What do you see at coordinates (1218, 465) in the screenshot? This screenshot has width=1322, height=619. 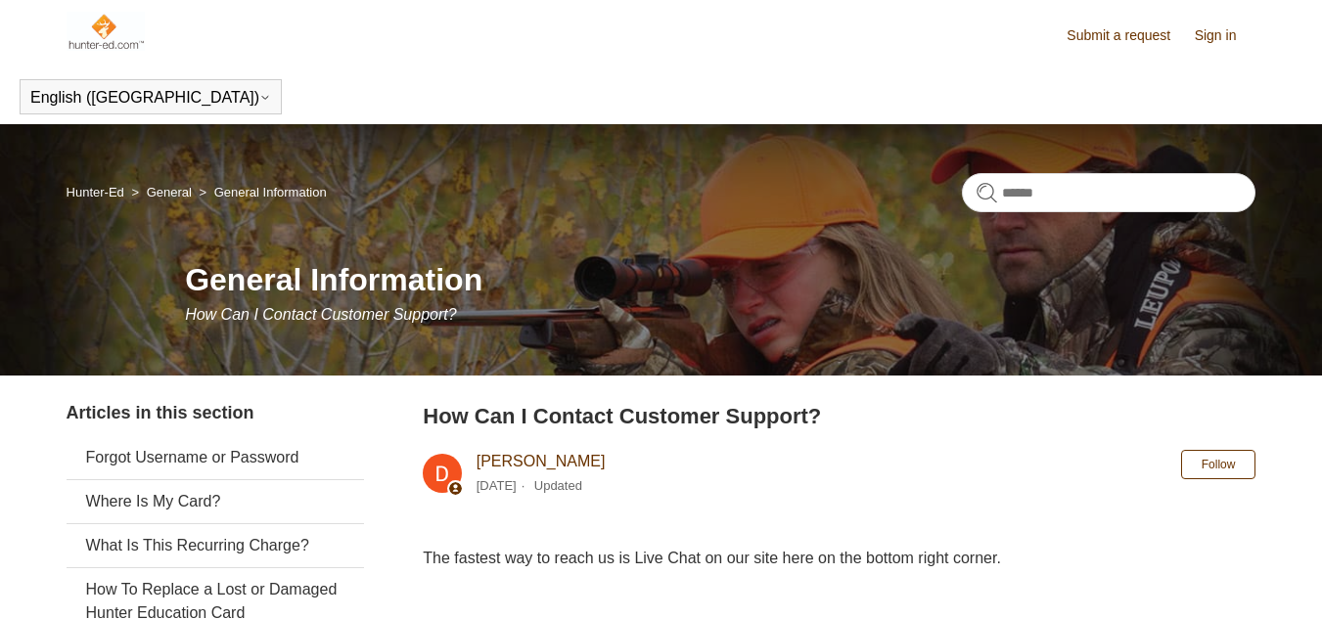 I see `button: Follow Article` at bounding box center [1218, 465].